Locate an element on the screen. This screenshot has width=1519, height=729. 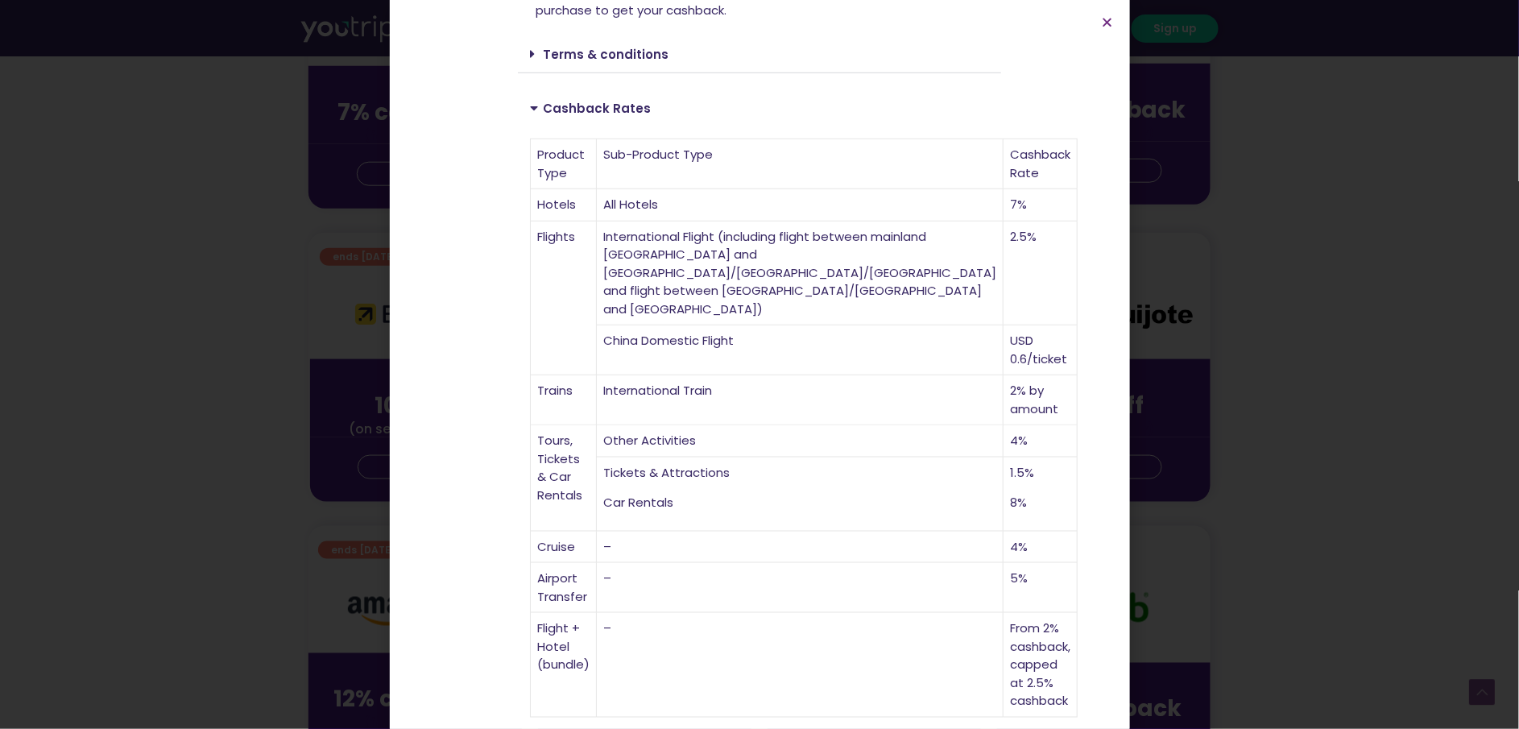
a: Close is located at coordinates (1108, 22).